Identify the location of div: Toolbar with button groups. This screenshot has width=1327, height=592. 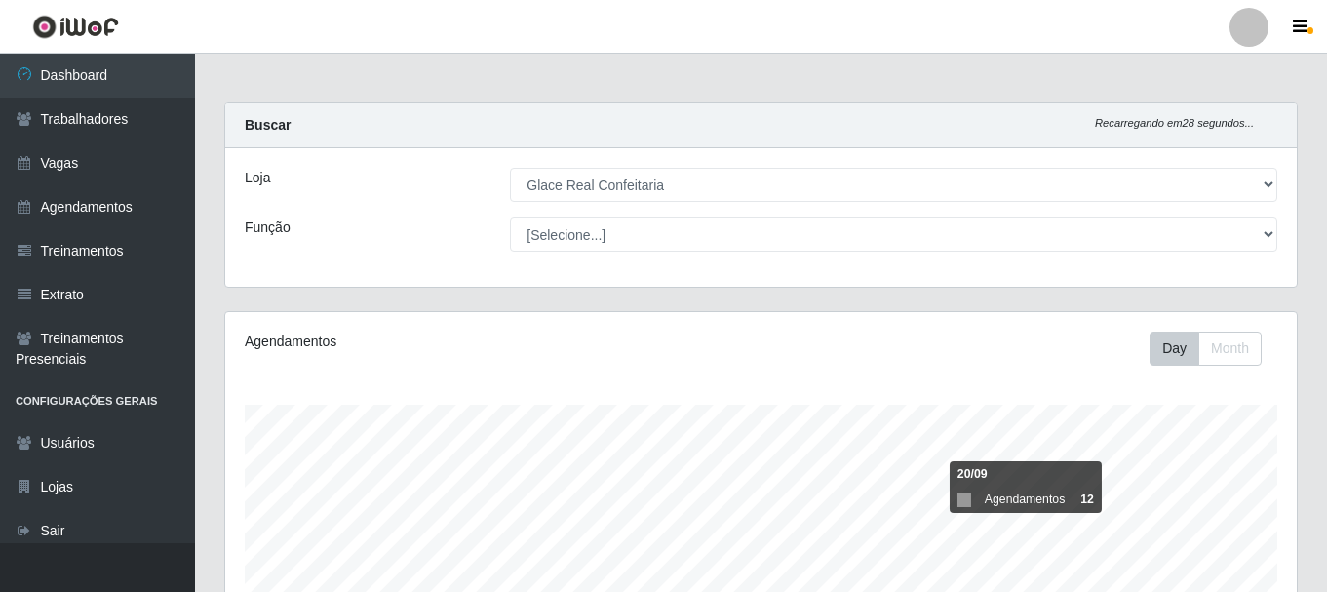
(1212, 348).